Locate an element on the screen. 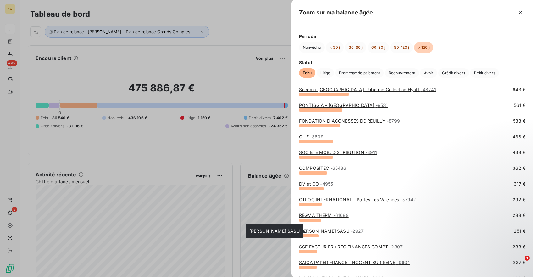 The image size is (533, 277). span: Recouvrement is located at coordinates (402, 73).